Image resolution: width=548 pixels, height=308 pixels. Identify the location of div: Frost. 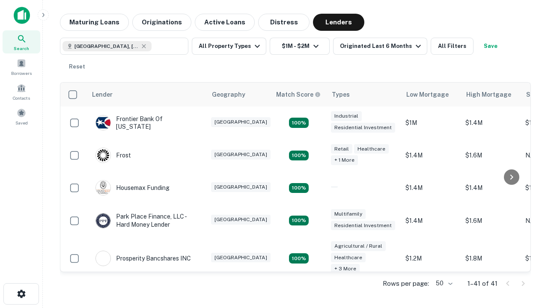
(113, 155).